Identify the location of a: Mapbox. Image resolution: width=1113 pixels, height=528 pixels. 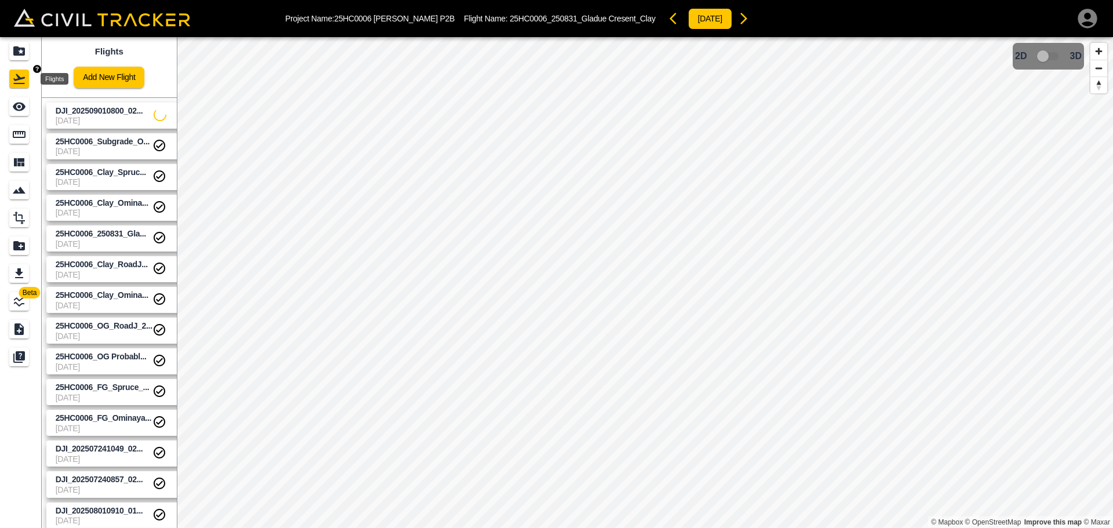
(947, 522).